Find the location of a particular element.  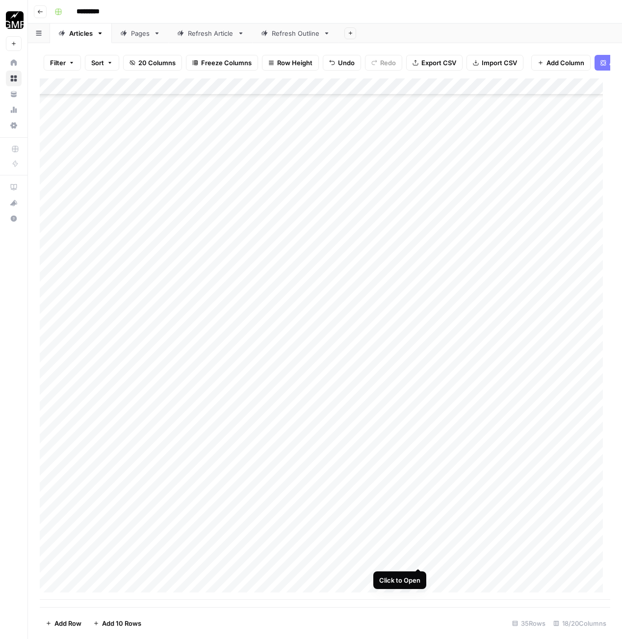

div: Refresh Article is located at coordinates (210, 33).